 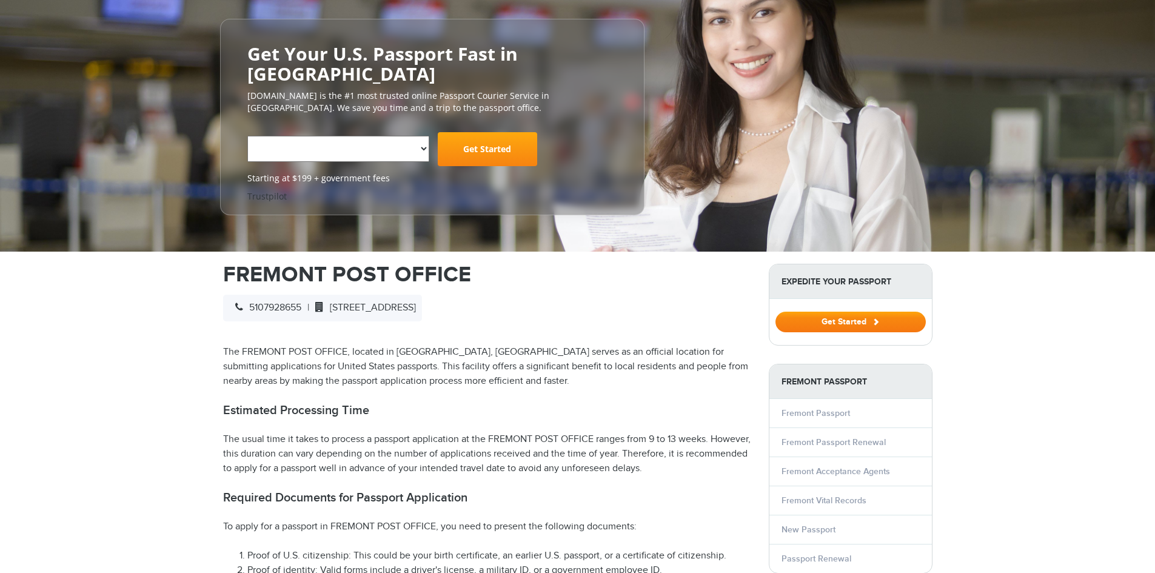 What do you see at coordinates (487, 527) in the screenshot?
I see `p: To apply for a passport in FREMONT POST OFFICE, you need to present the following documents:` at bounding box center [487, 527].